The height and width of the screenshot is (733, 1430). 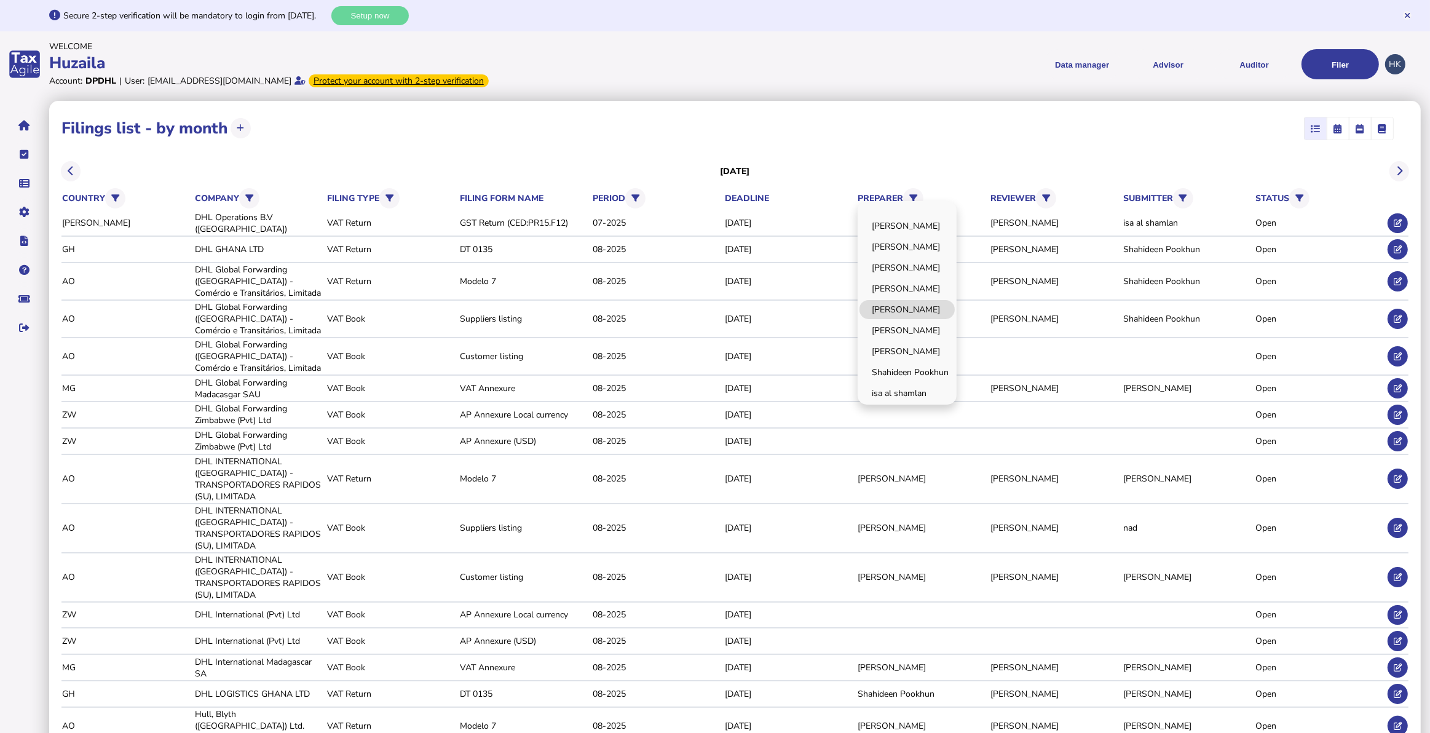 What do you see at coordinates (1399, 171) in the screenshot?
I see `button: Next` at bounding box center [1399, 171].